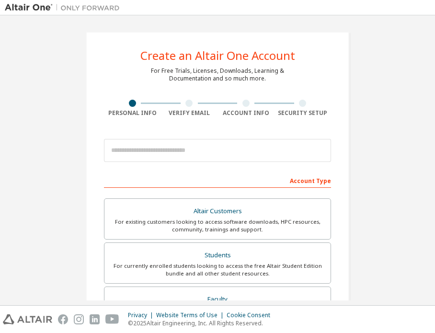 Image resolution: width=435 pixels, height=333 pixels. Describe the element at coordinates (27, 319) in the screenshot. I see `img: altair_logo.svg` at that location.